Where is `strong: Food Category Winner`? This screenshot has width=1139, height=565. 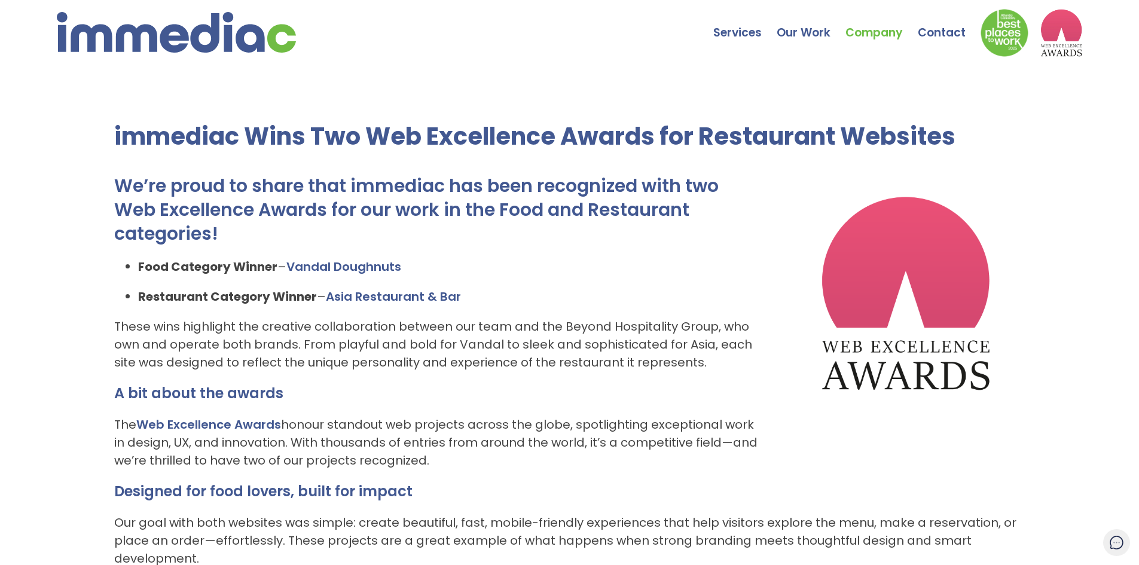 strong: Food Category Winner is located at coordinates (208, 267).